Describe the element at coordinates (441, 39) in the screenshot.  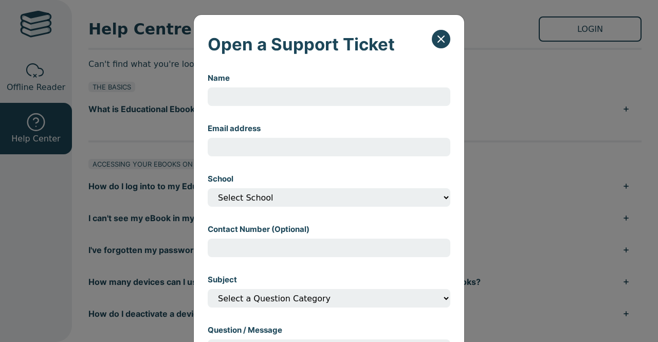
I see `button: Close` at that location.